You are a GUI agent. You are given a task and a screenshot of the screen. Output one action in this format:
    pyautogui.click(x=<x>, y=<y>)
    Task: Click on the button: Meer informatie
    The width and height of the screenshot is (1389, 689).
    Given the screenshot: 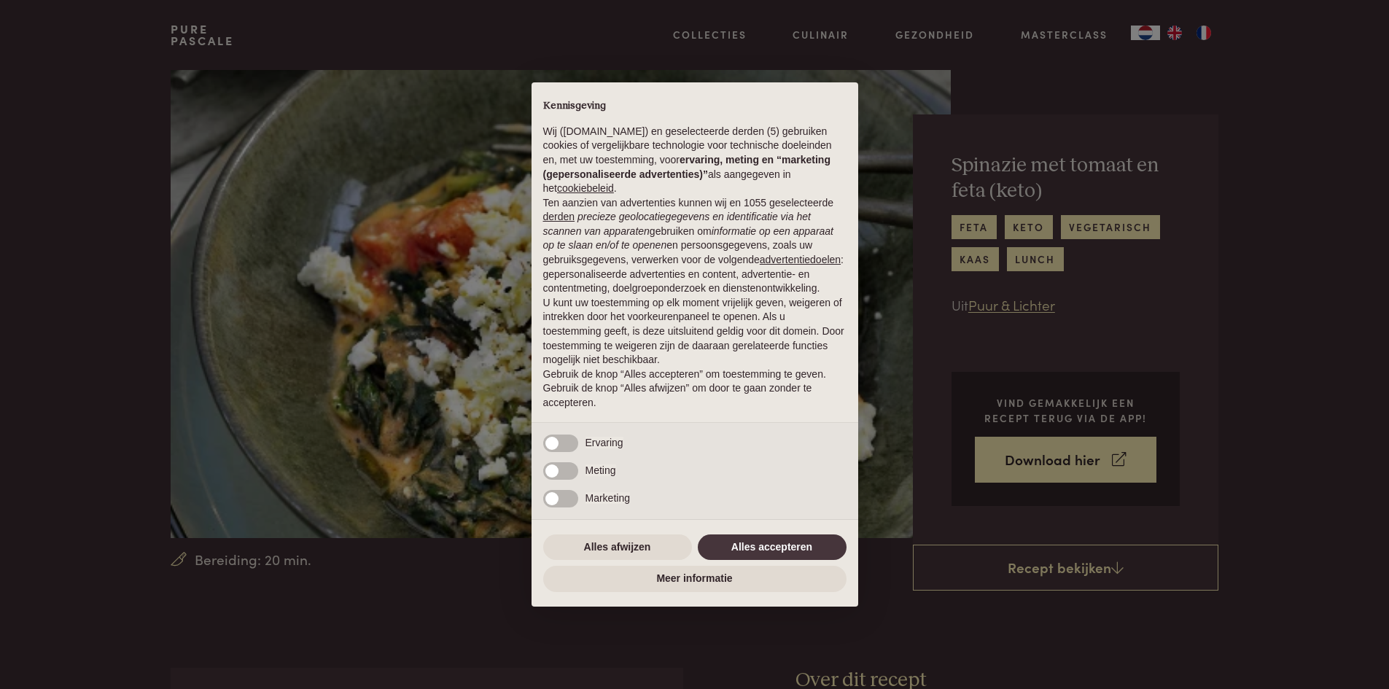 What is the action you would take?
    pyautogui.click(x=695, y=579)
    